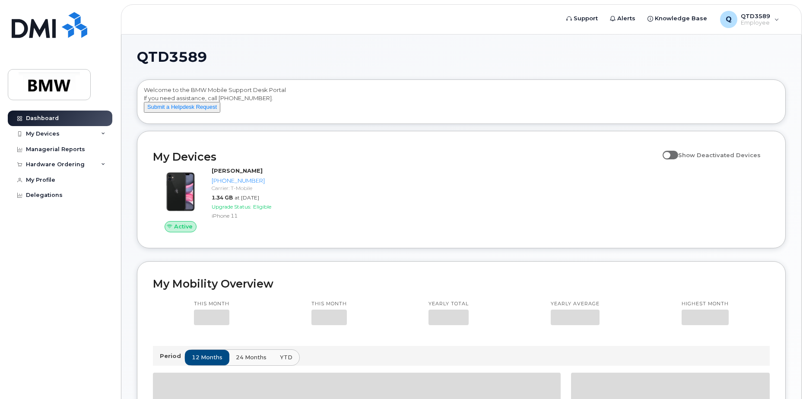 The height and width of the screenshot is (399, 806). What do you see at coordinates (172, 57) in the screenshot?
I see `span: QTD3589` at bounding box center [172, 57].